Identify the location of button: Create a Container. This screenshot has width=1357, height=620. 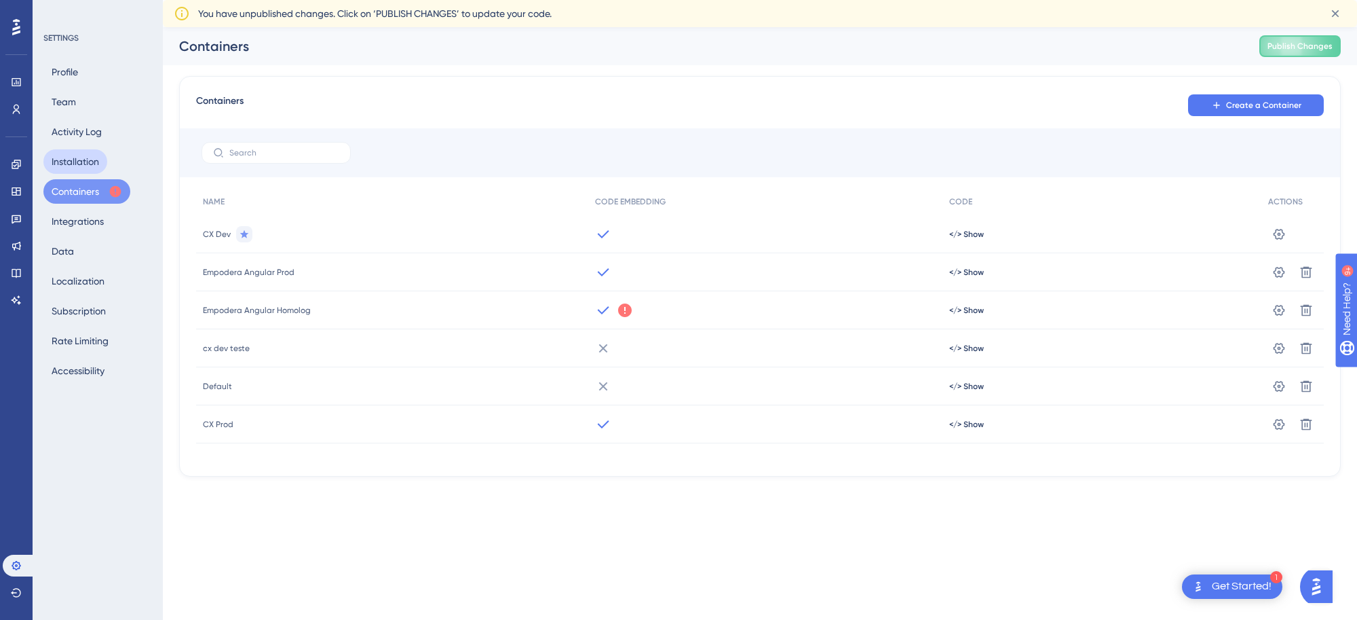
(1256, 105).